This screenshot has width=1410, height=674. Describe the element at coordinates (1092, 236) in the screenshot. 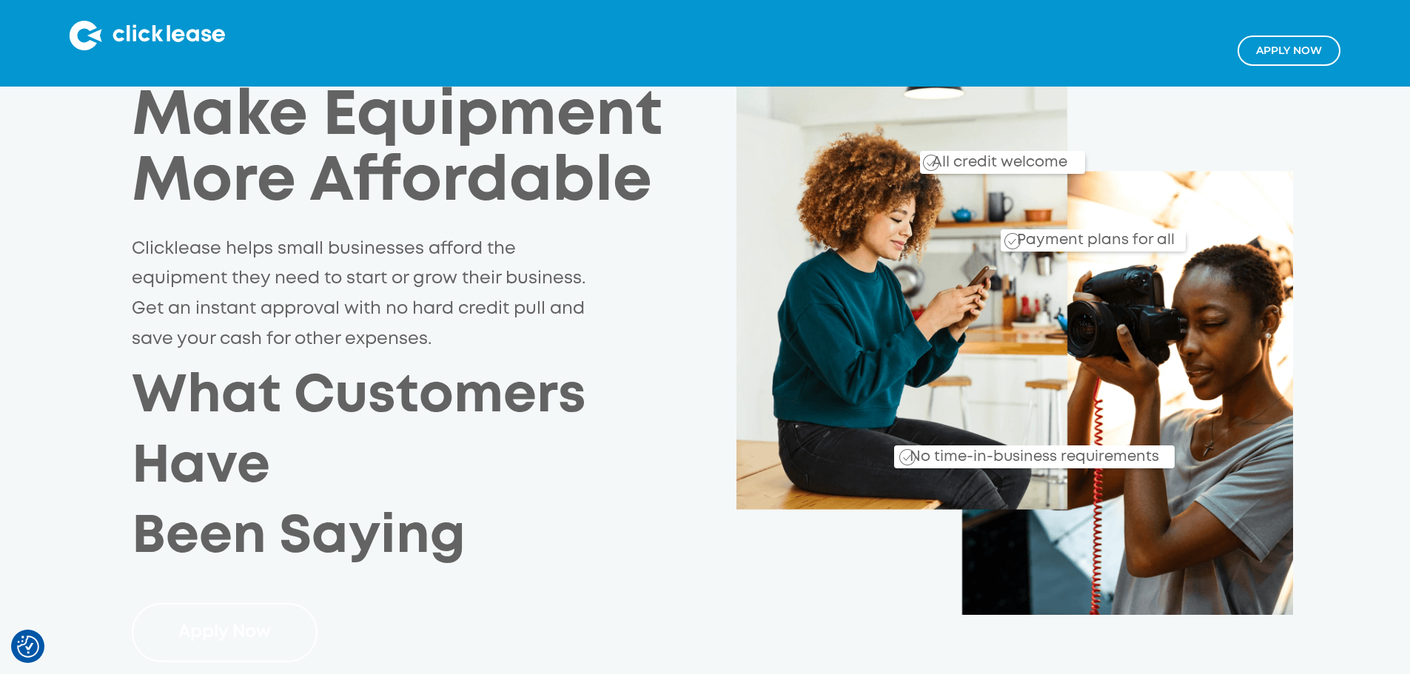

I see `div: Payment plans for all` at that location.